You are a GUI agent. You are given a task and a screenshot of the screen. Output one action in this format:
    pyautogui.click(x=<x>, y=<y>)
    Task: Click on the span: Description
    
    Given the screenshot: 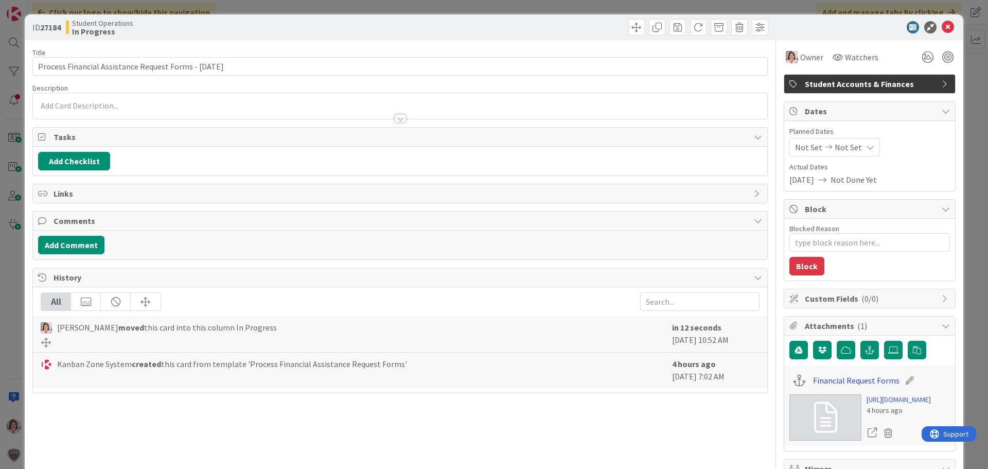 What is the action you would take?
    pyautogui.click(x=50, y=88)
    